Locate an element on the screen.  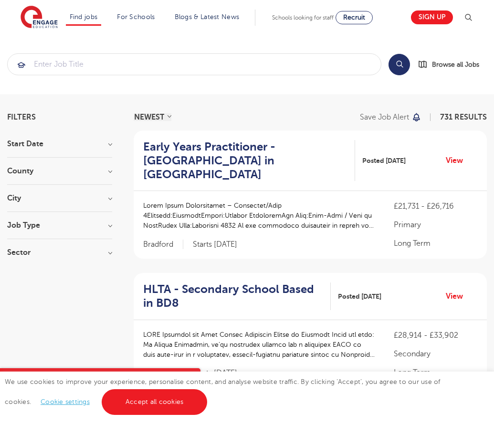
p: £28,914 - £33,902 is located at coordinates (435, 336).